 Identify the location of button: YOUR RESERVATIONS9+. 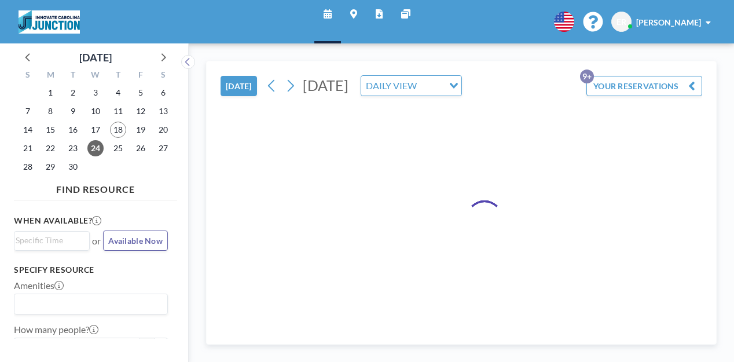
(645, 86).